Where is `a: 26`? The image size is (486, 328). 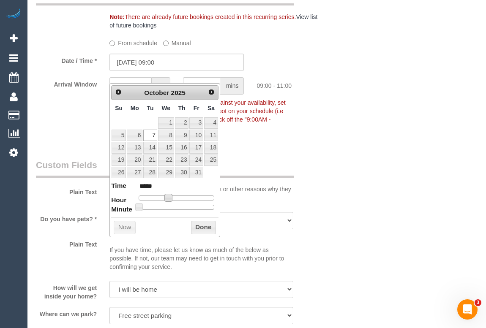 a: 26 is located at coordinates (119, 172).